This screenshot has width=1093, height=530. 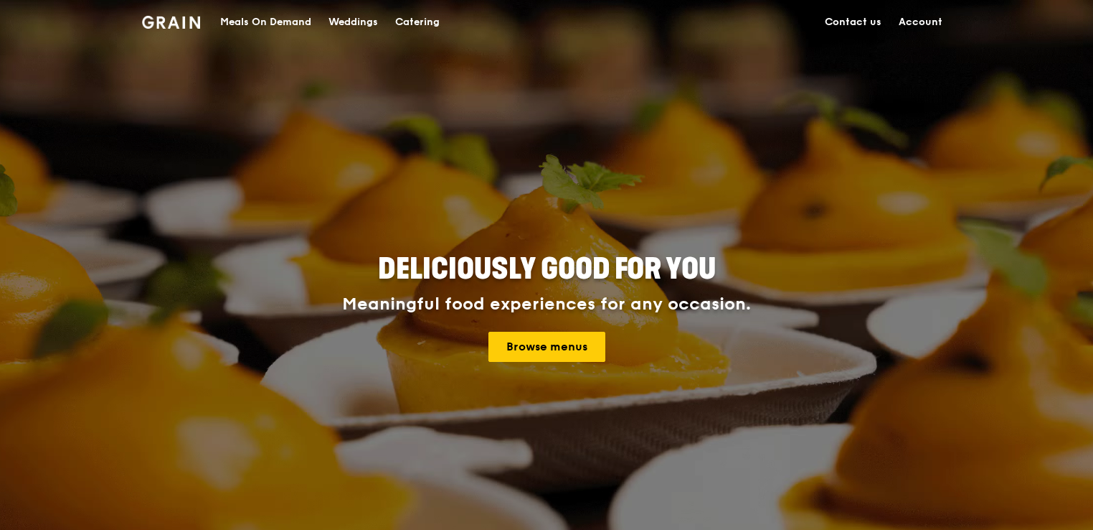 I want to click on a: Contact us, so click(x=853, y=22).